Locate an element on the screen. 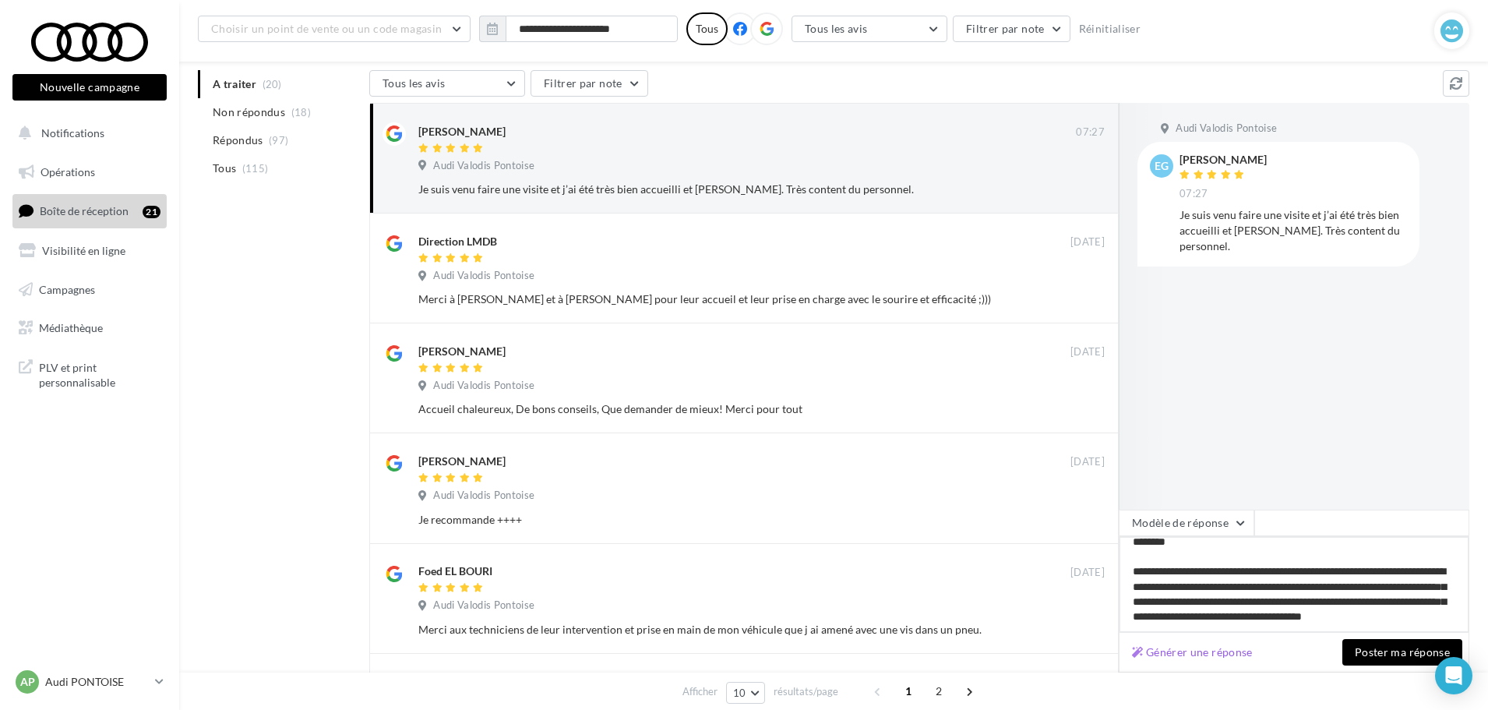 The height and width of the screenshot is (710, 1488). button: 10 is located at coordinates (745, 692).